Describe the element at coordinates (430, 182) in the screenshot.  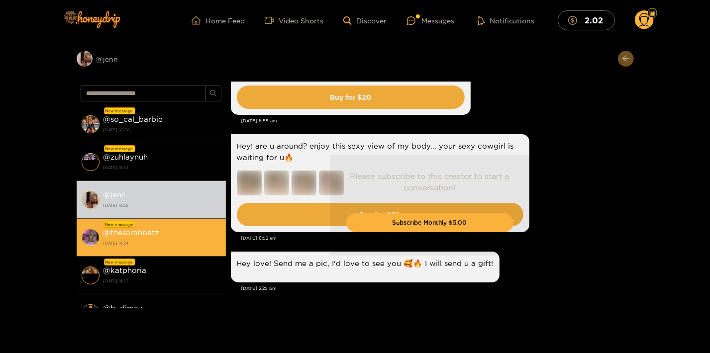
I see `p: Please subscribe to this creator to start a conversation!` at that location.